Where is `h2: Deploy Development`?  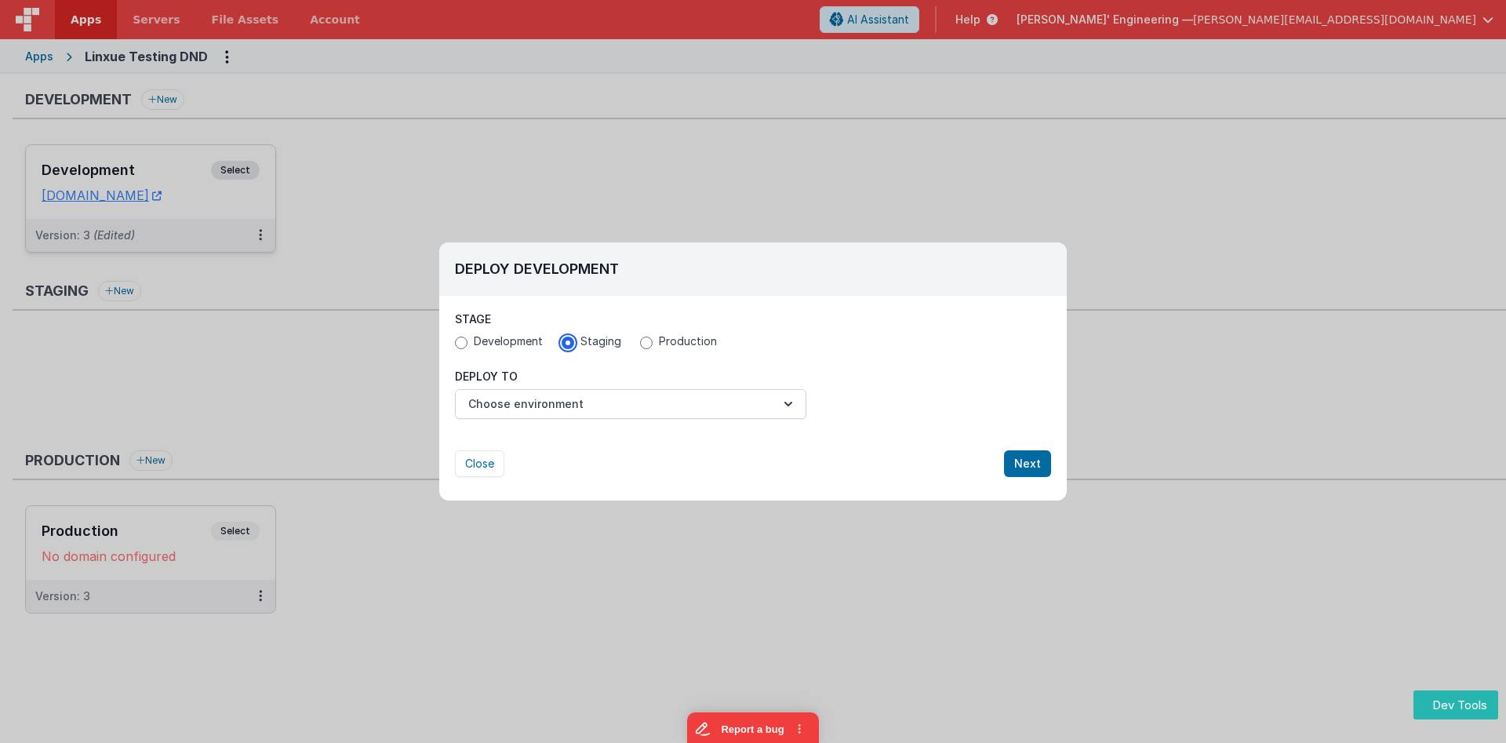 h2: Deploy Development is located at coordinates (753, 269).